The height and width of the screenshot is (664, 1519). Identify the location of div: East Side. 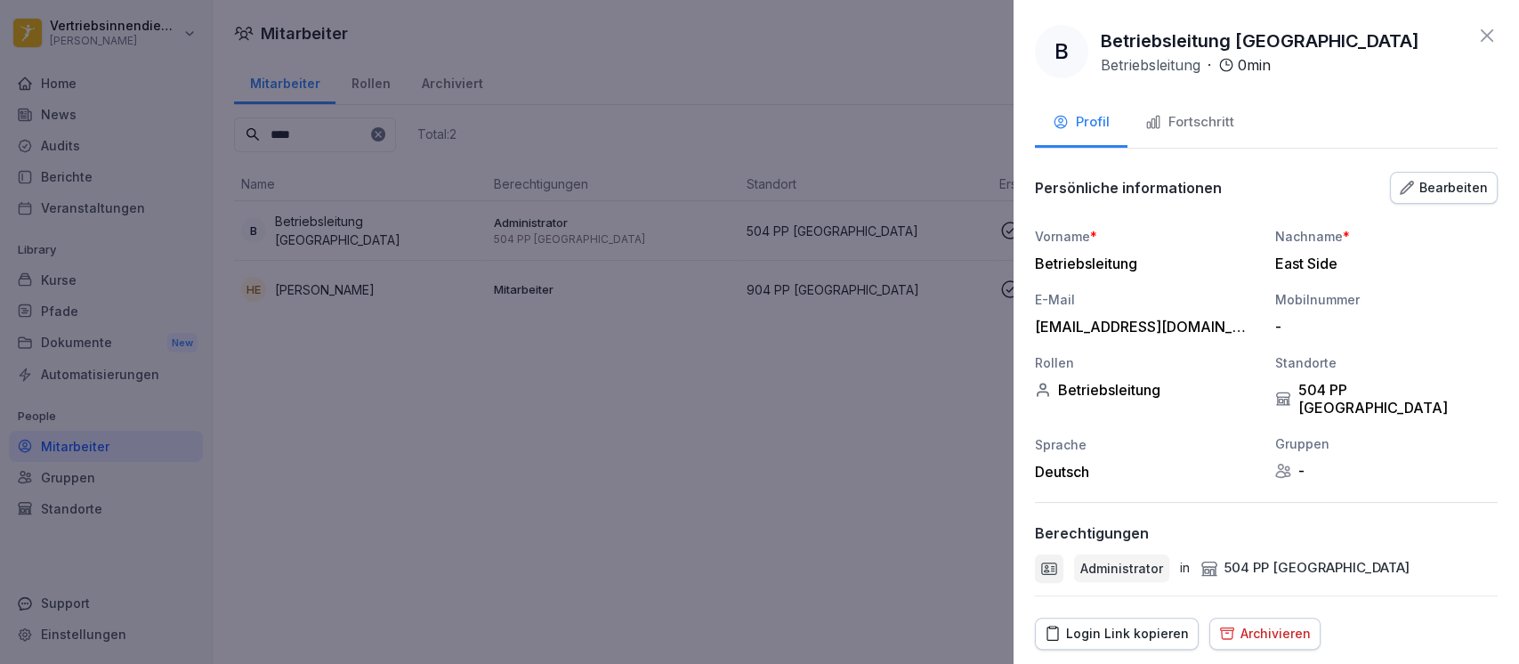
(1382, 263).